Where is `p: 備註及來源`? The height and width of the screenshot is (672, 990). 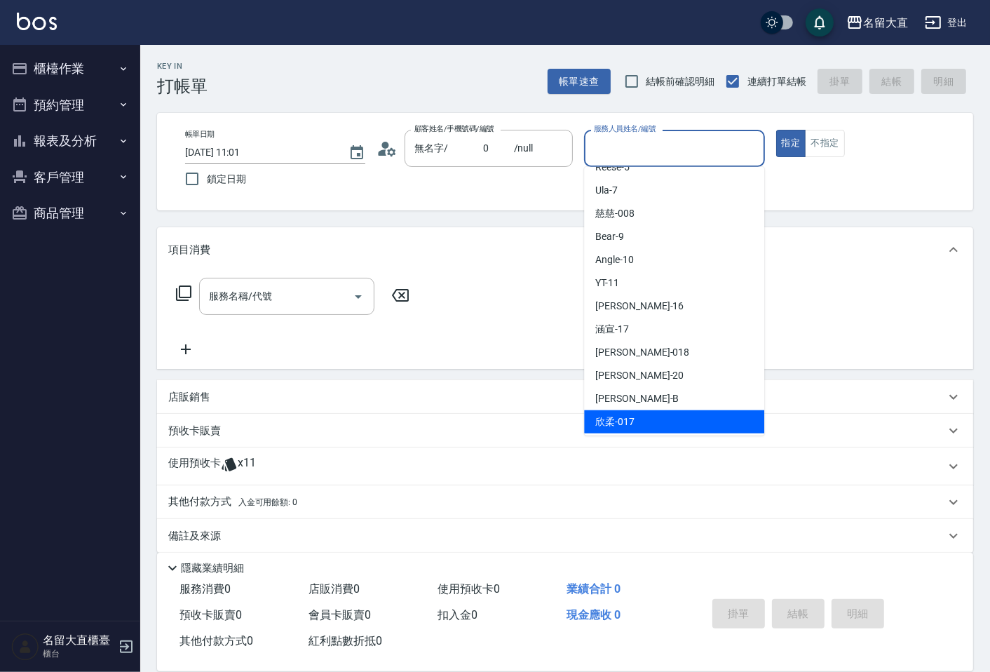
p: 備註及來源 is located at coordinates (194, 536).